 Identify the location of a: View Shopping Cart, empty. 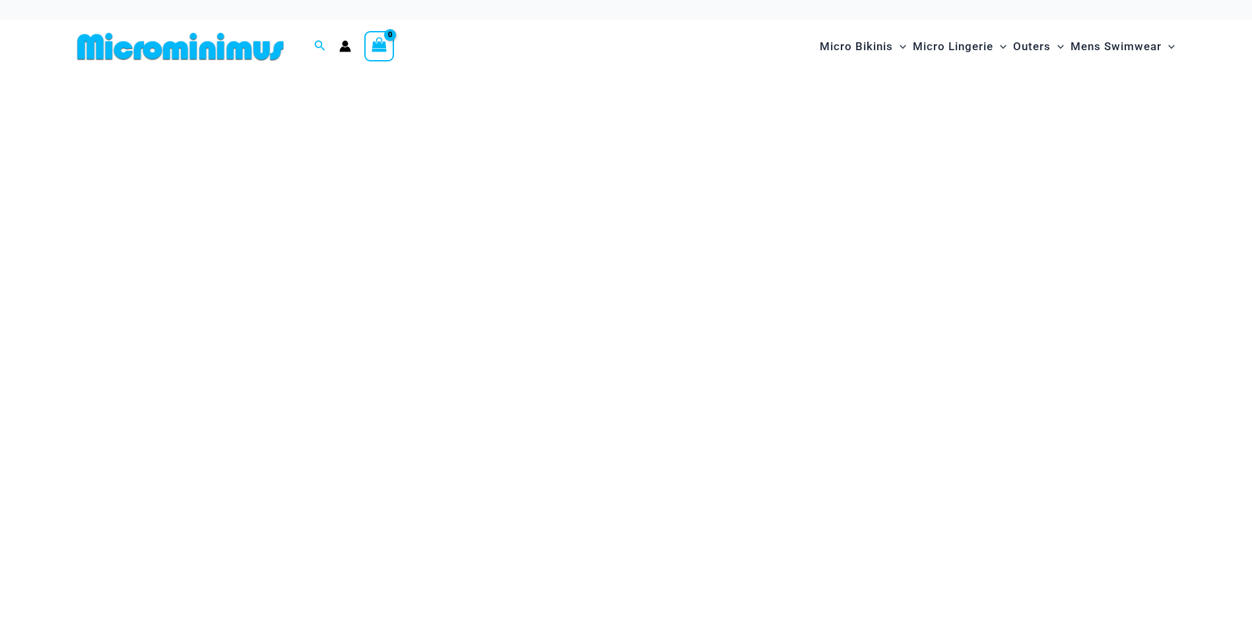
(379, 46).